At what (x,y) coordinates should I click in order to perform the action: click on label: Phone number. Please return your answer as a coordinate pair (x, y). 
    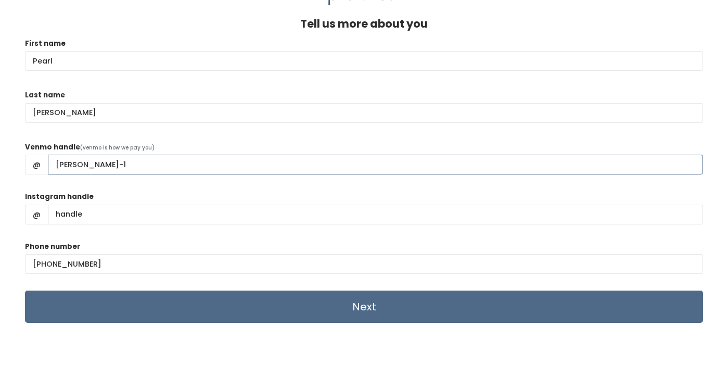
    Looking at the image, I should click on (53, 247).